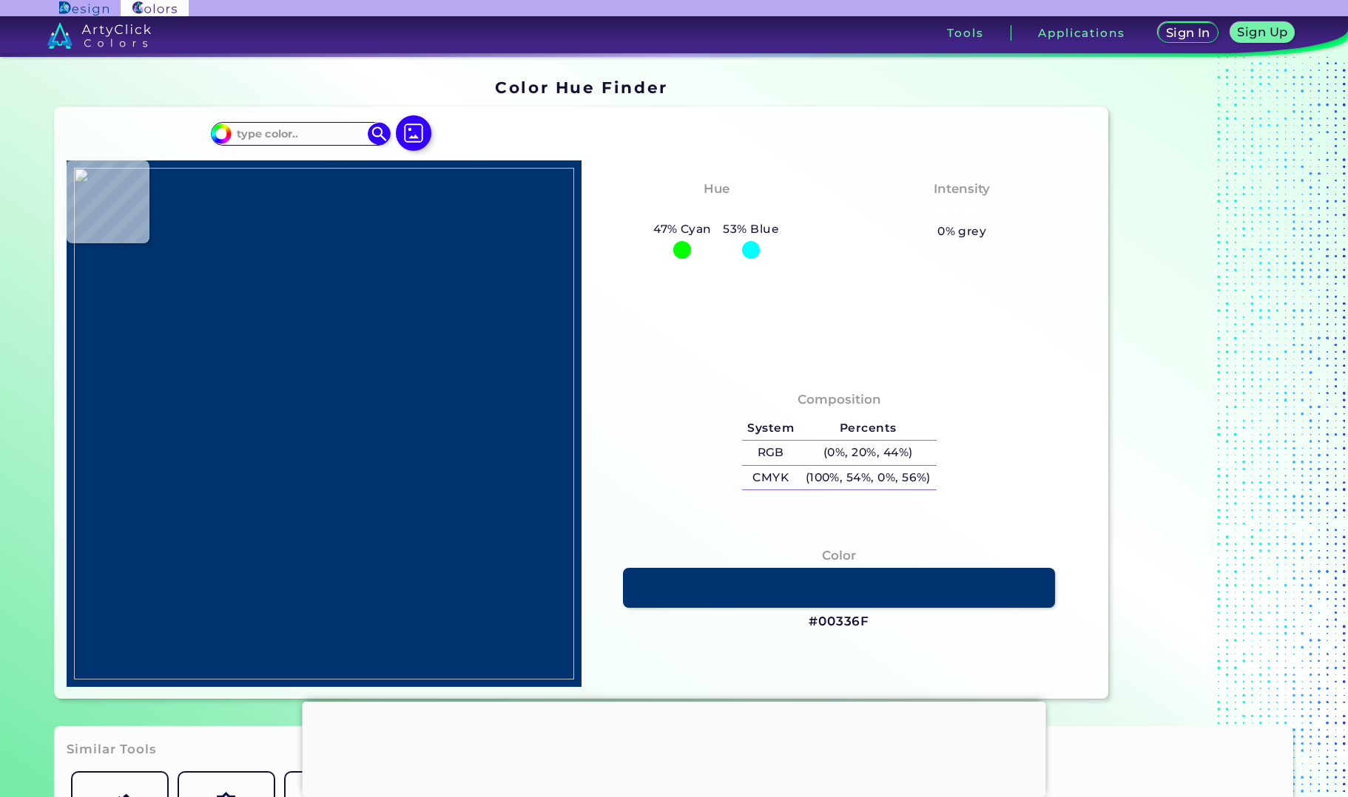 The height and width of the screenshot is (797, 1348). Describe the element at coordinates (751, 229) in the screenshot. I see `h5: 53% Blue` at that location.